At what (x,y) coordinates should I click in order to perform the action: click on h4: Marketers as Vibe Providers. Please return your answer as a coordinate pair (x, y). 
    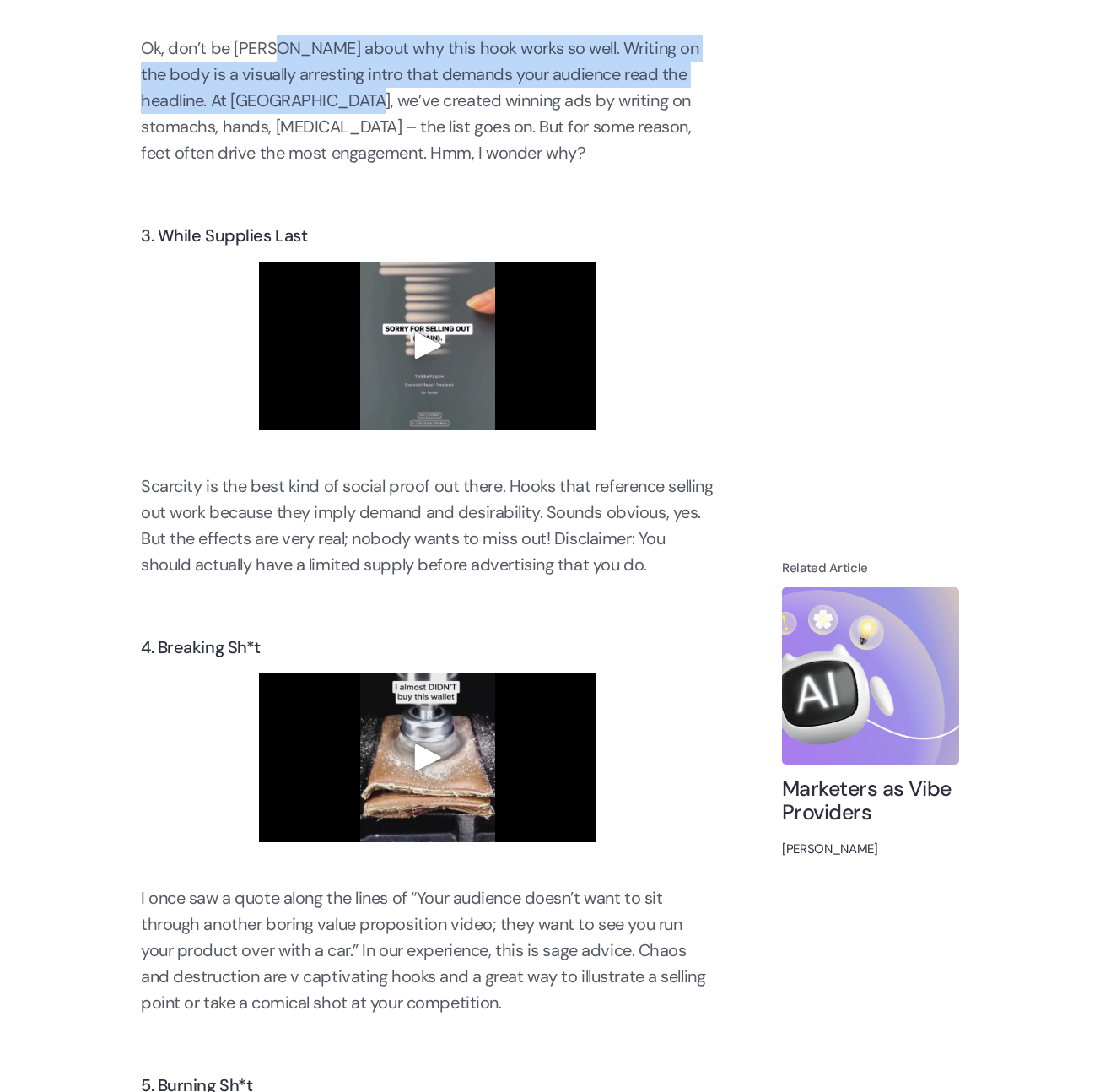
    Looking at the image, I should click on (871, 800).